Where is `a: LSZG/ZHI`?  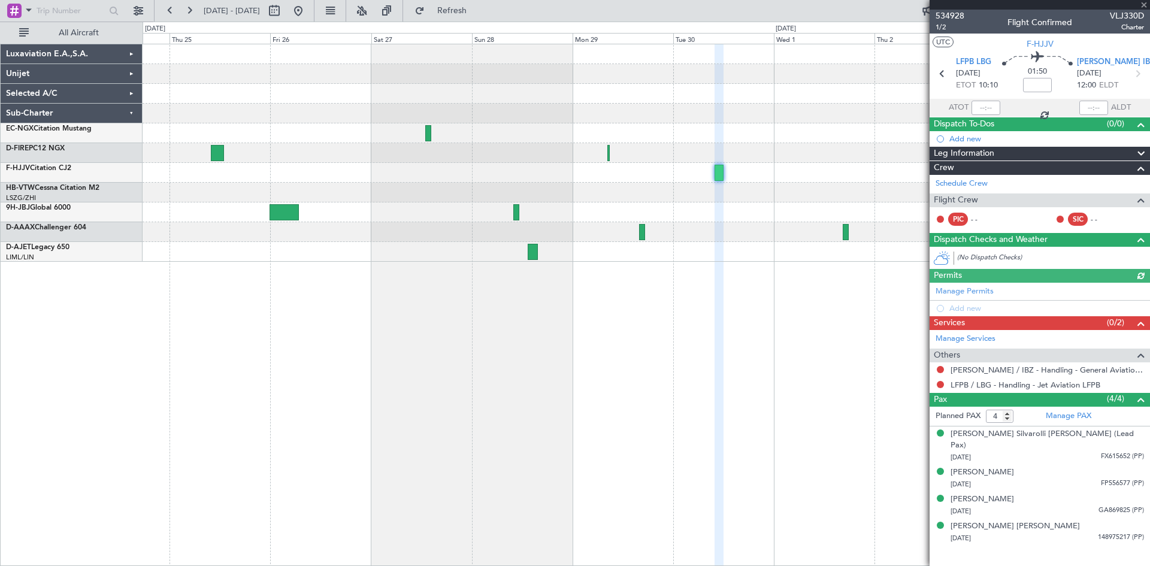
a: LSZG/ZHI is located at coordinates (21, 198).